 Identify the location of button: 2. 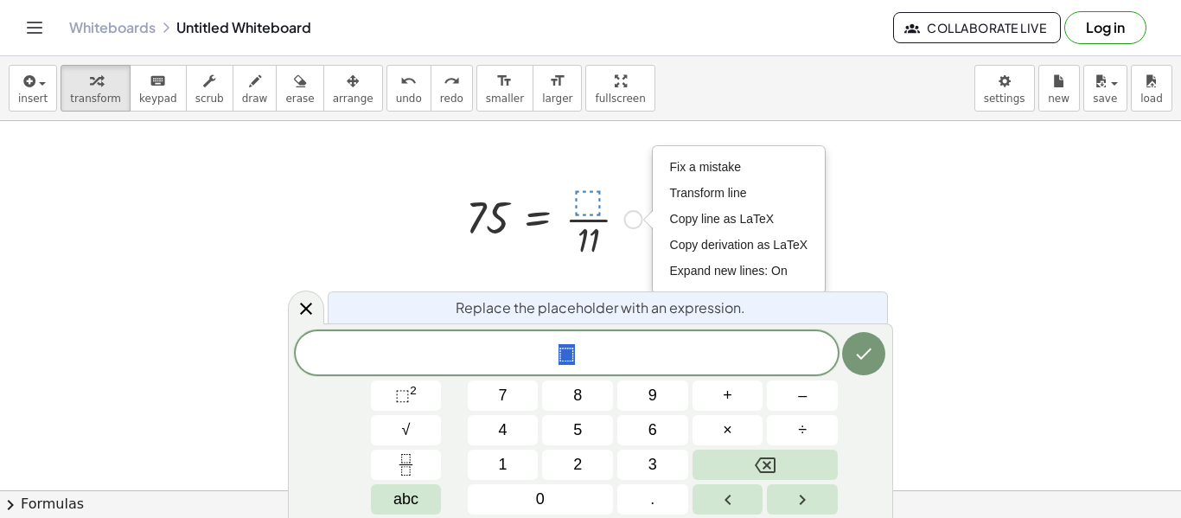
(578, 464).